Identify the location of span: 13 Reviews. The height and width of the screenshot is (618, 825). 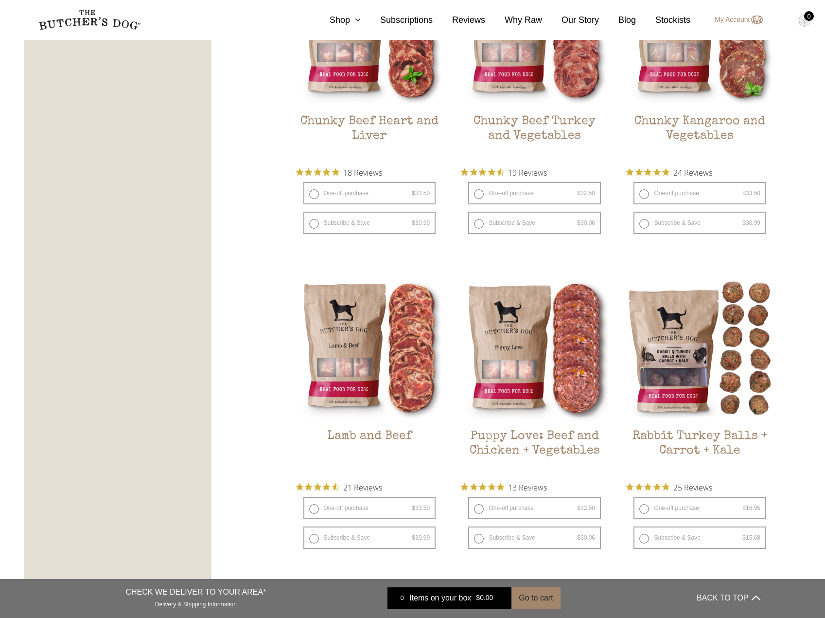
(528, 487).